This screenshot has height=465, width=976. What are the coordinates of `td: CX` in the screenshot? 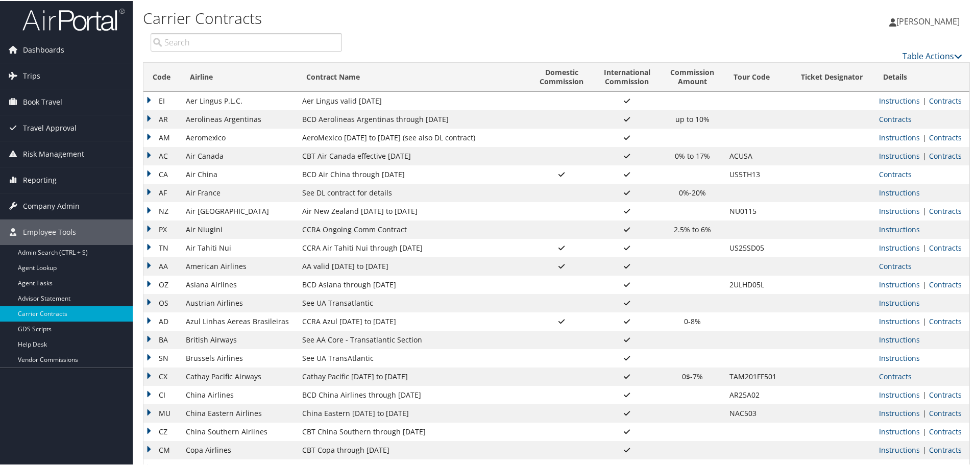 It's located at (162, 376).